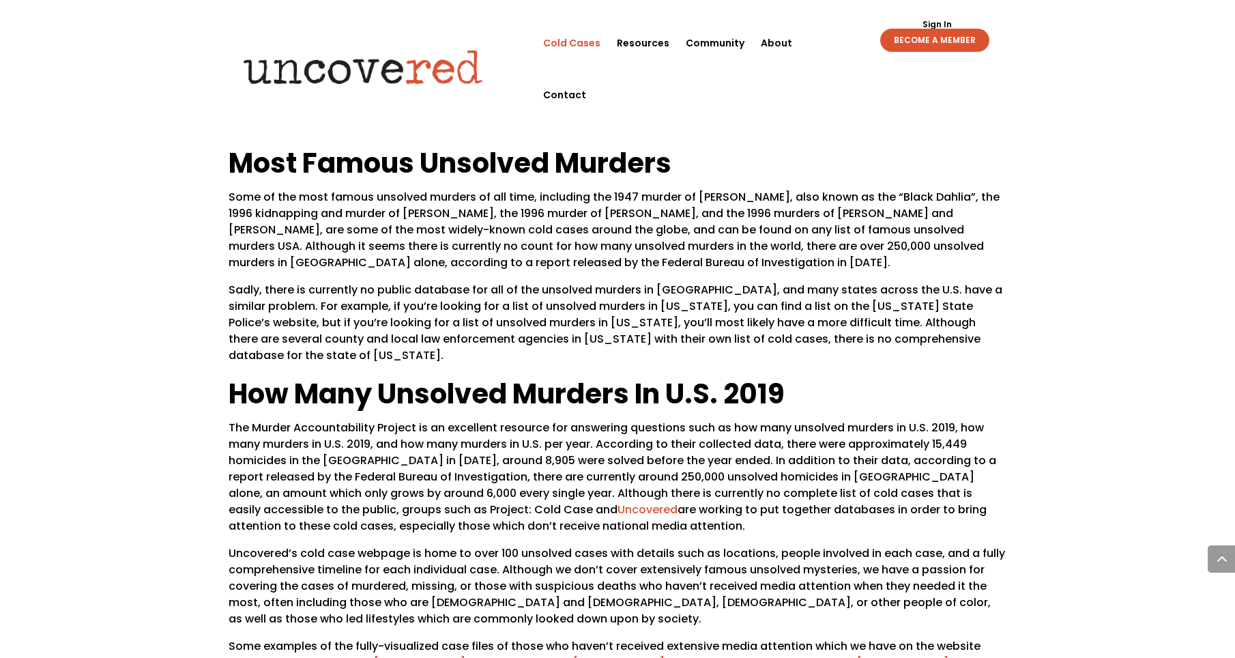 The image size is (1235, 658). I want to click on a: Resources, so click(643, 43).